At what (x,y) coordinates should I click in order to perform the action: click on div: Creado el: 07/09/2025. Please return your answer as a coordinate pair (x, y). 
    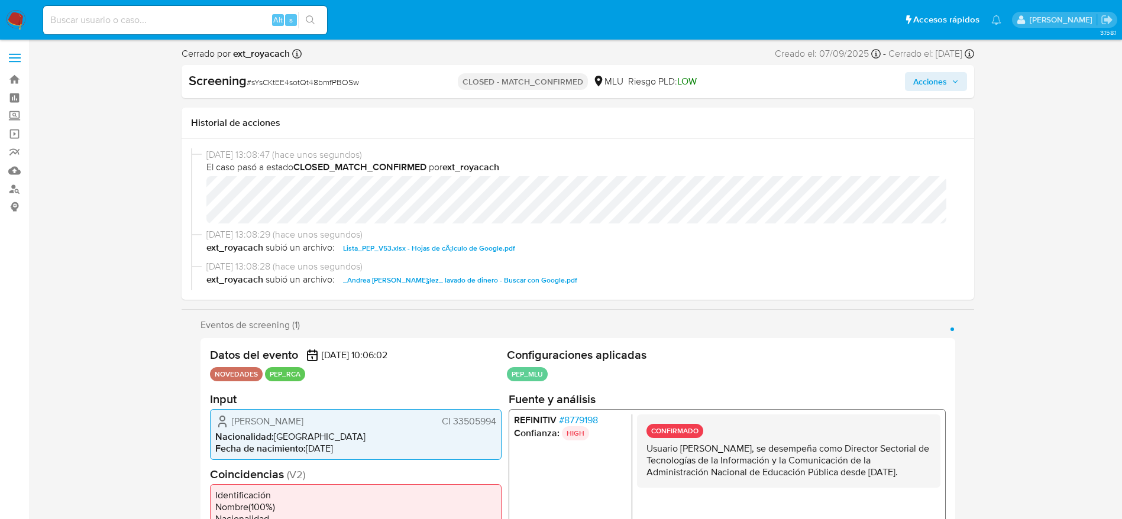
    Looking at the image, I should click on (827, 54).